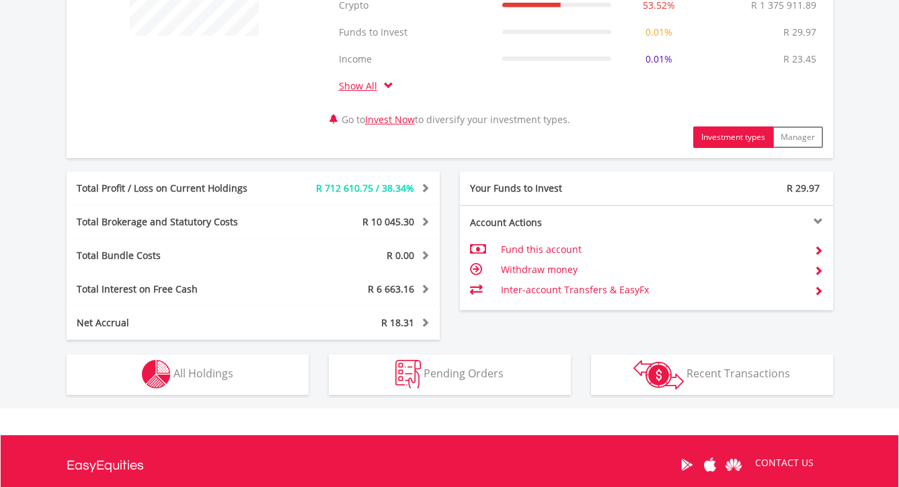 The image size is (899, 487). I want to click on button: All Holdings, so click(188, 374).